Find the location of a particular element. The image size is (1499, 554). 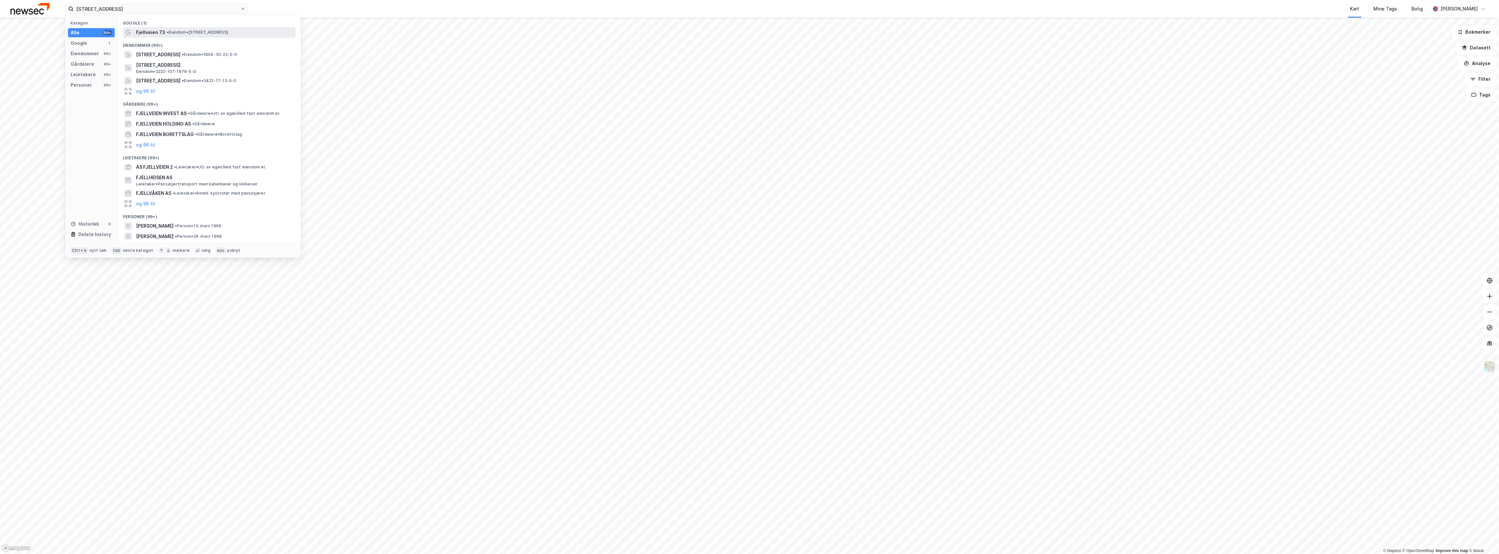

div: 1 is located at coordinates (110, 43).